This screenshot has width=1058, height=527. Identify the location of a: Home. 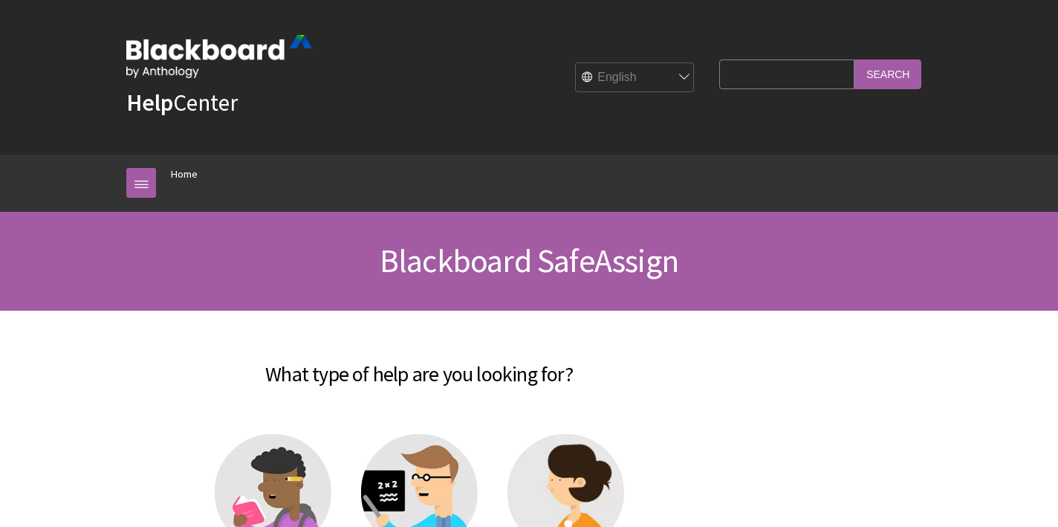
(184, 174).